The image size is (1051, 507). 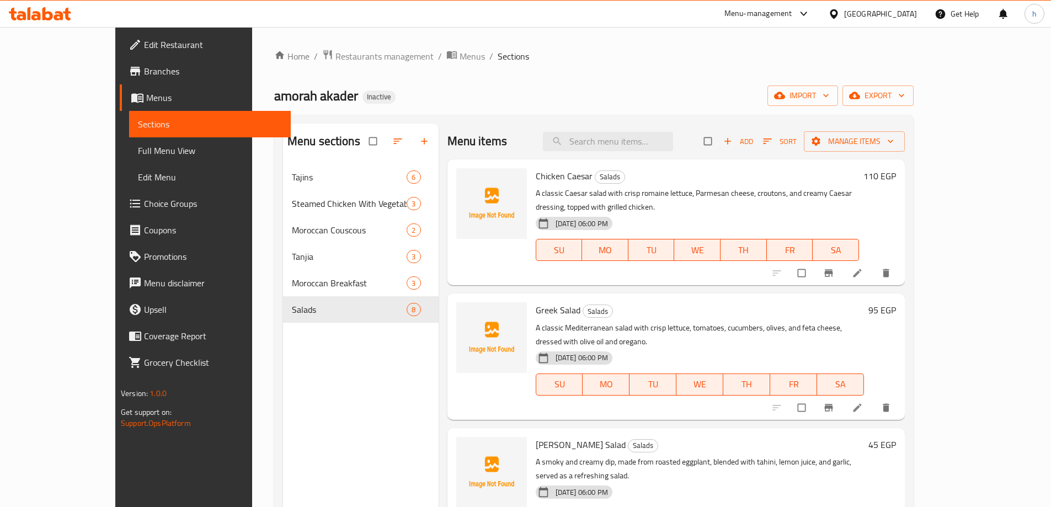 What do you see at coordinates (780, 141) in the screenshot?
I see `span: Sort` at bounding box center [780, 141].